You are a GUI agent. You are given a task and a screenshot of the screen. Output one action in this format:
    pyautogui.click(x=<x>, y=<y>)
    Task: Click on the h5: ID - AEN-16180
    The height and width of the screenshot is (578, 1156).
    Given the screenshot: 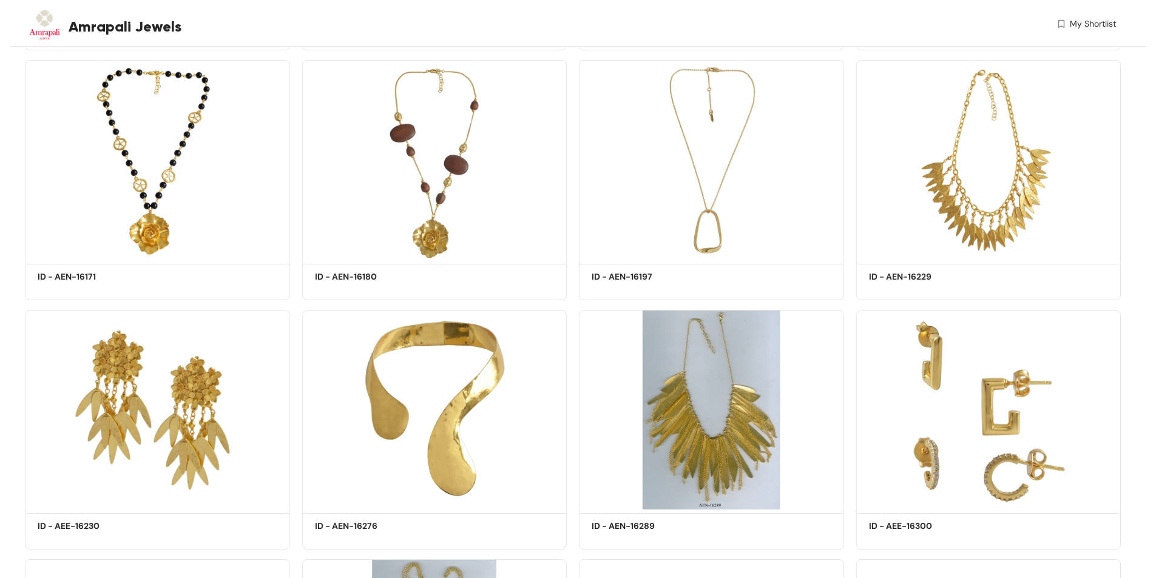 What is the action you would take?
    pyautogui.click(x=366, y=277)
    